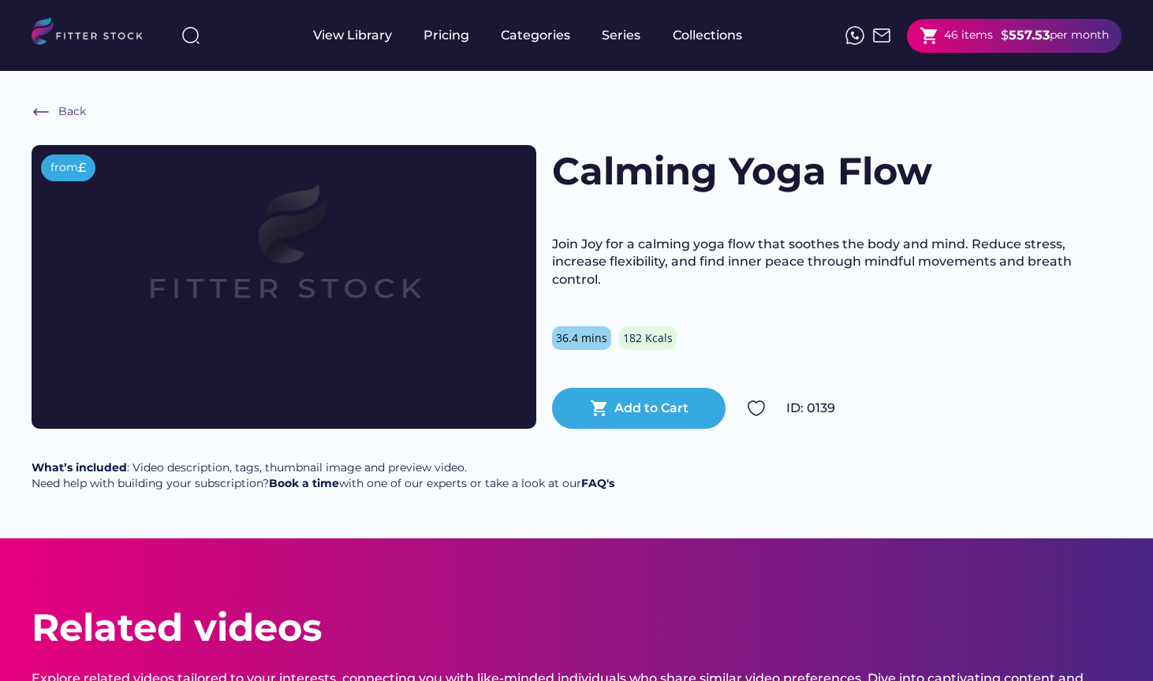  What do you see at coordinates (177, 628) in the screenshot?
I see `div: Related videos` at bounding box center [177, 628].